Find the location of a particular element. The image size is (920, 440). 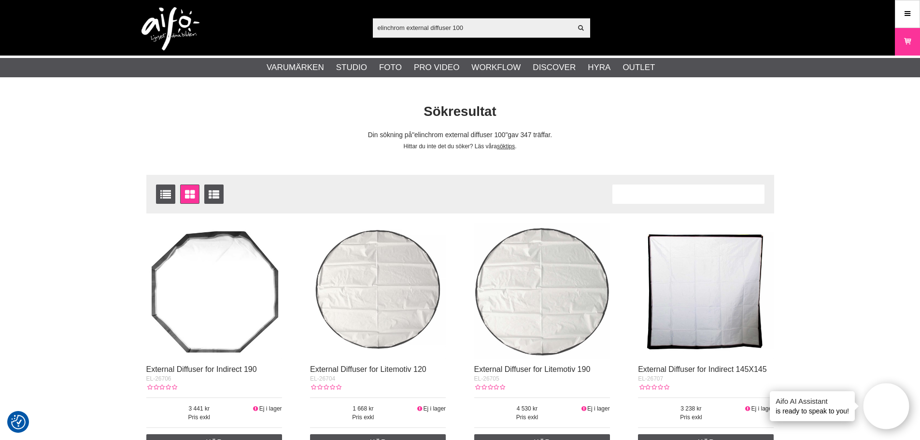

span: 4 530 is located at coordinates (527, 409).